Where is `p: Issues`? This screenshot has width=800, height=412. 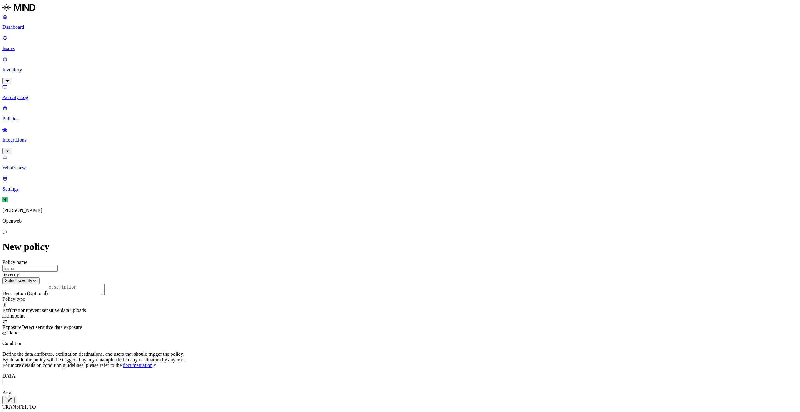 p: Issues is located at coordinates (400, 48).